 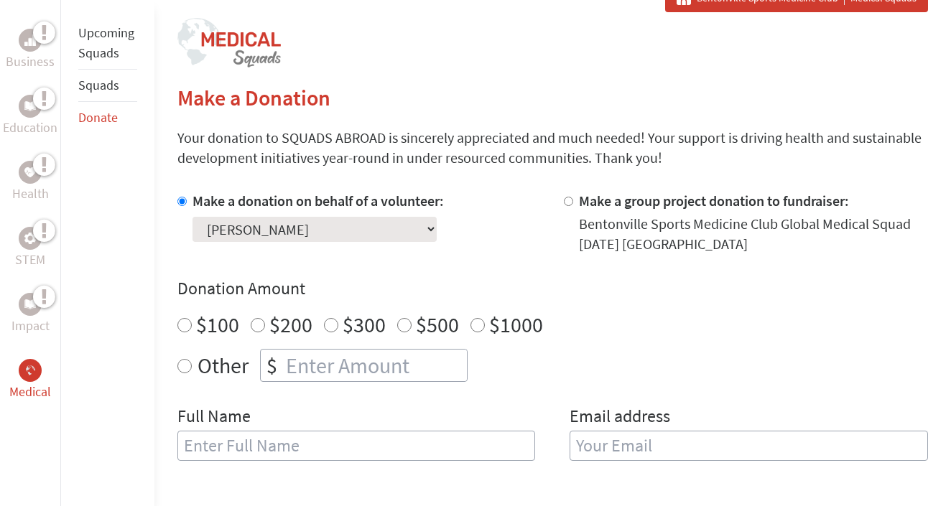 What do you see at coordinates (748, 446) in the screenshot?
I see `input: Your Email` at bounding box center [748, 446].